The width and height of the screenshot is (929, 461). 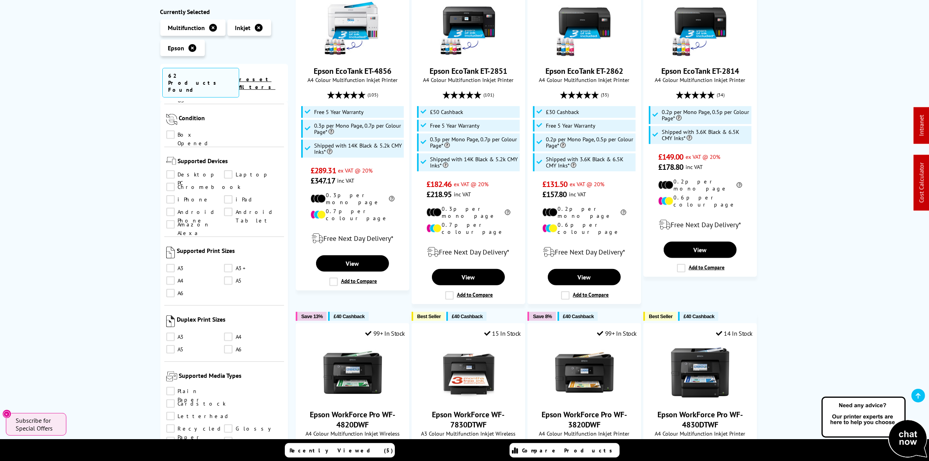 I want to click on div: 14 In Stock, so click(x=734, y=333).